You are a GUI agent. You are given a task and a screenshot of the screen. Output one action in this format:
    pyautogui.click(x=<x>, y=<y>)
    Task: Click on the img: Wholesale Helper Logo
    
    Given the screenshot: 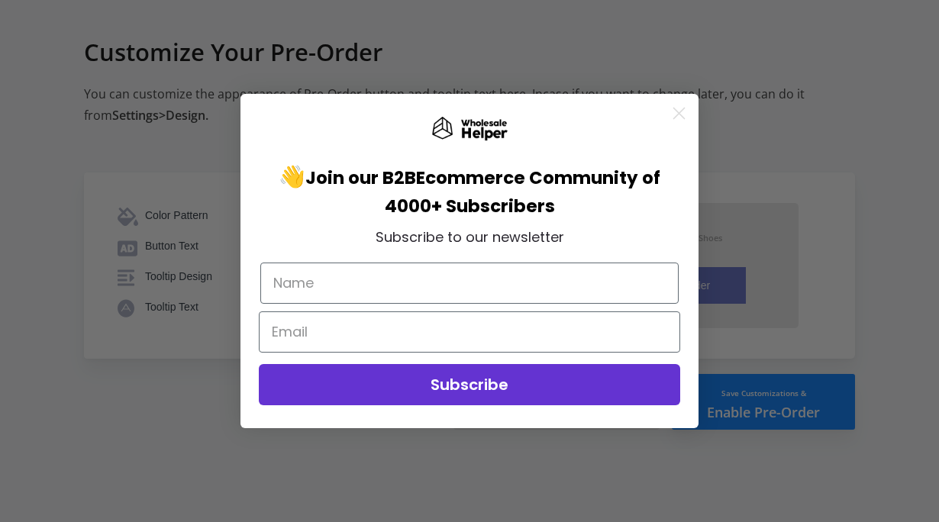 What is the action you would take?
    pyautogui.click(x=469, y=129)
    